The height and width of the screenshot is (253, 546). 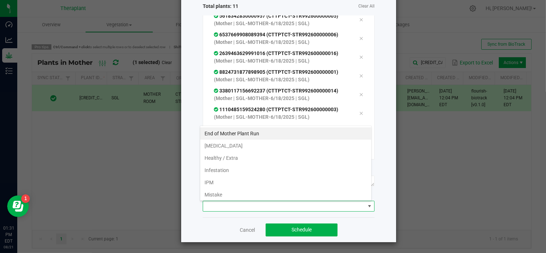 What do you see at coordinates (286, 133) in the screenshot?
I see `li: End of Mother Plant Run` at bounding box center [286, 133].